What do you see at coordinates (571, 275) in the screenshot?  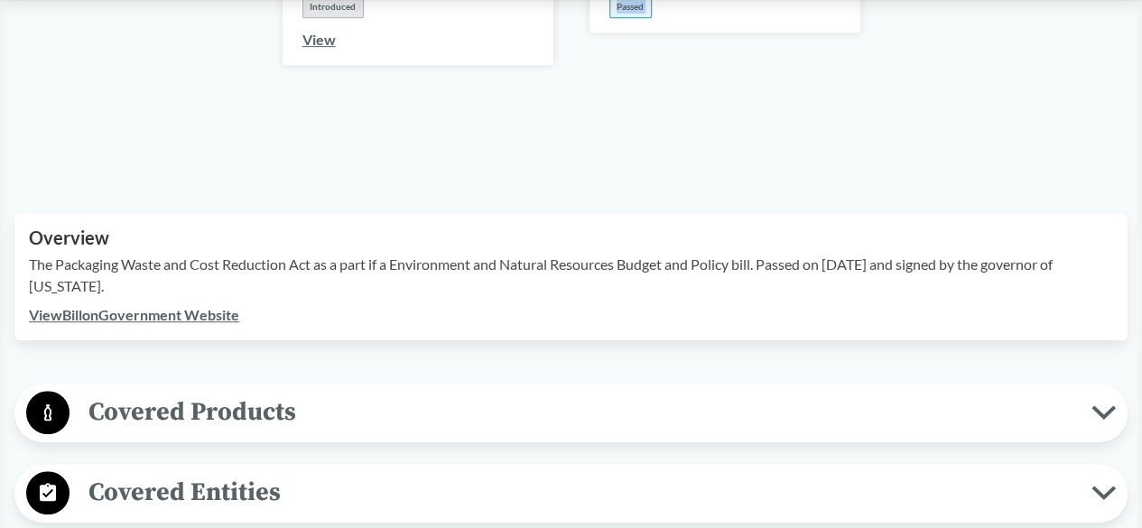 I see `p: The Packaging Waste and Cost Reduction Act as a part if a Environment and Natural Resources Budge...` at bounding box center [571, 275].